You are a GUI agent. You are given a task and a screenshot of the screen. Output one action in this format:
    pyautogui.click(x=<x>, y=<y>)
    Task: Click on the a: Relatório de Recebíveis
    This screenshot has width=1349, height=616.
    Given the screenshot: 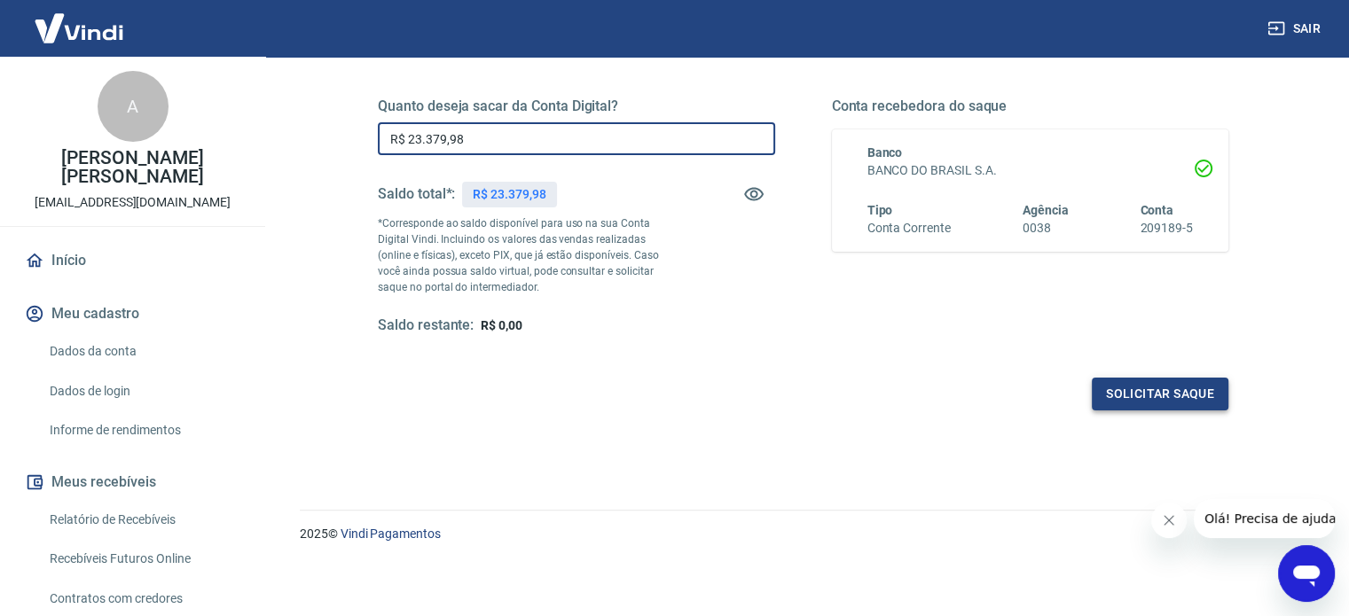 What is the action you would take?
    pyautogui.click(x=143, y=520)
    